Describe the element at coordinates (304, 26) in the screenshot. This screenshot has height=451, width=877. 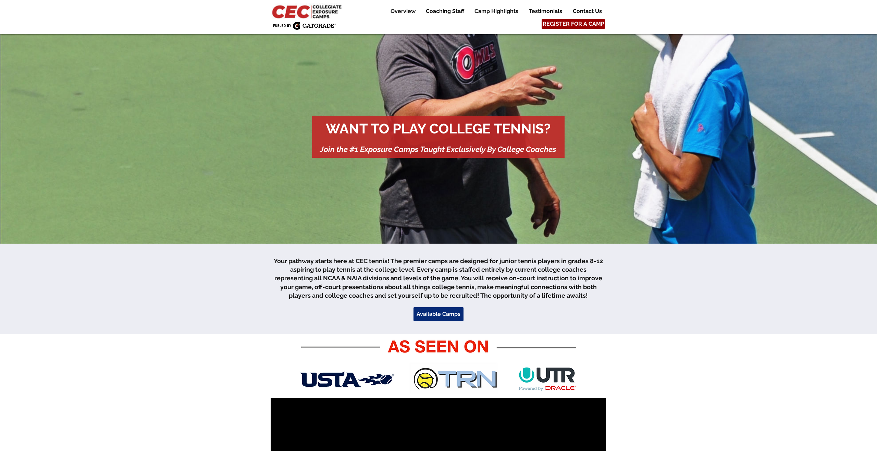
I see `img: Fueled by Gatorade.png` at that location.